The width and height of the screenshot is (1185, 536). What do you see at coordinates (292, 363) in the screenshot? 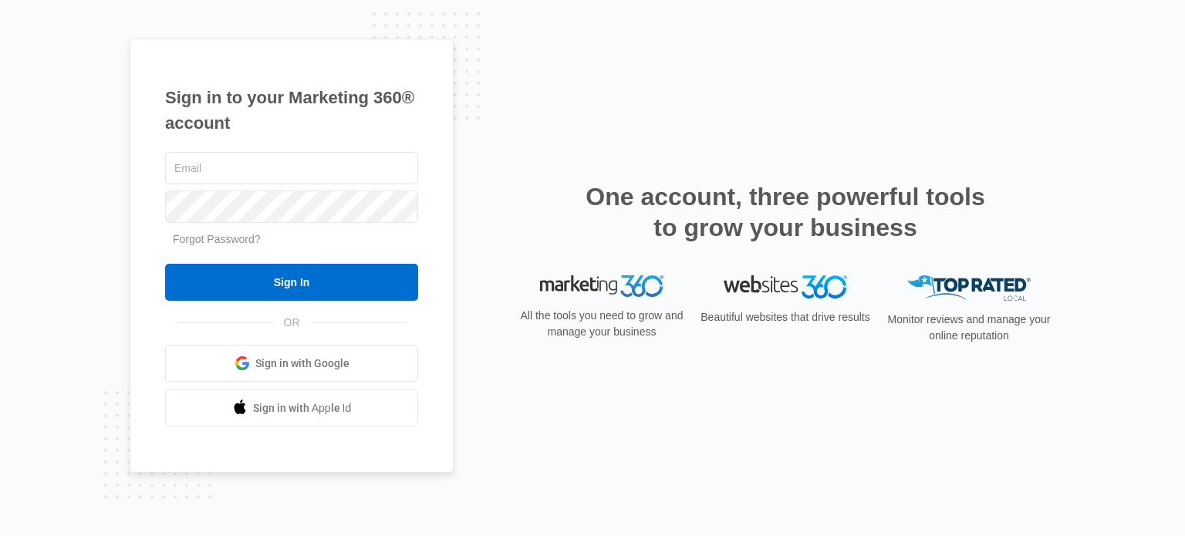
I see `a: Sign in with Google` at bounding box center [292, 363].